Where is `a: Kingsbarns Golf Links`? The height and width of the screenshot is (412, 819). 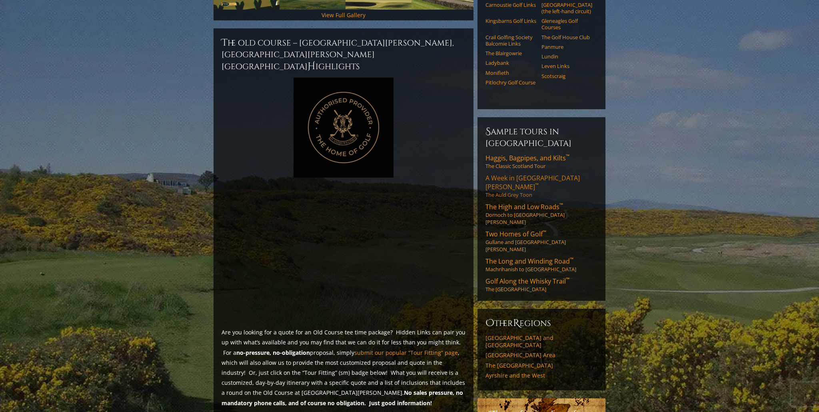
a: Kingsbarns Golf Links is located at coordinates (511, 21).